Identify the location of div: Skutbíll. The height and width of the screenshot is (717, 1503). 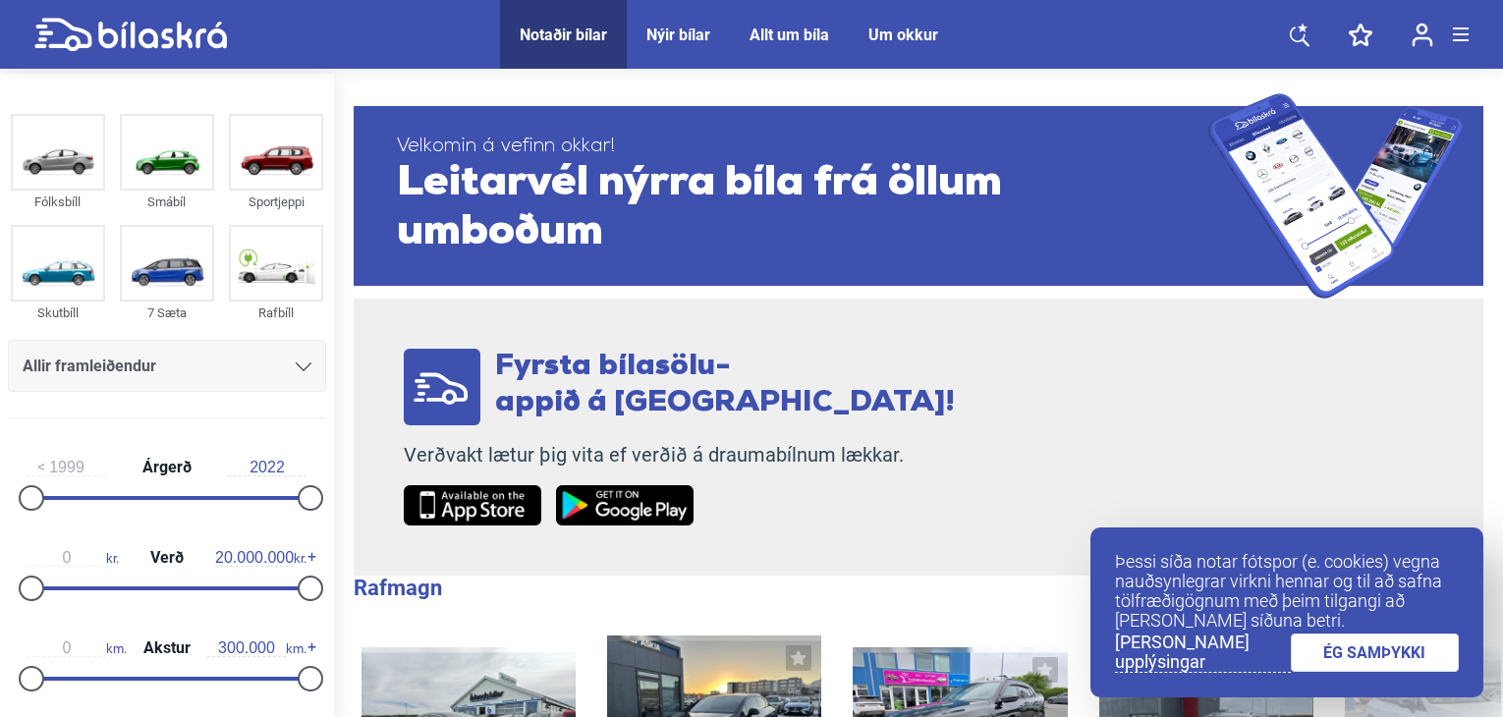
(58, 312).